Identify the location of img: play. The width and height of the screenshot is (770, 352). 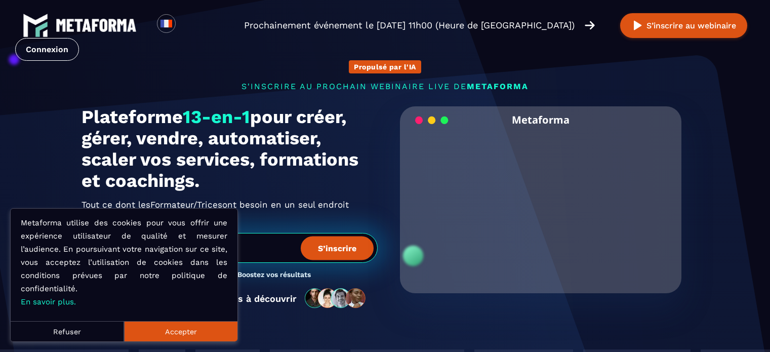
(638, 25).